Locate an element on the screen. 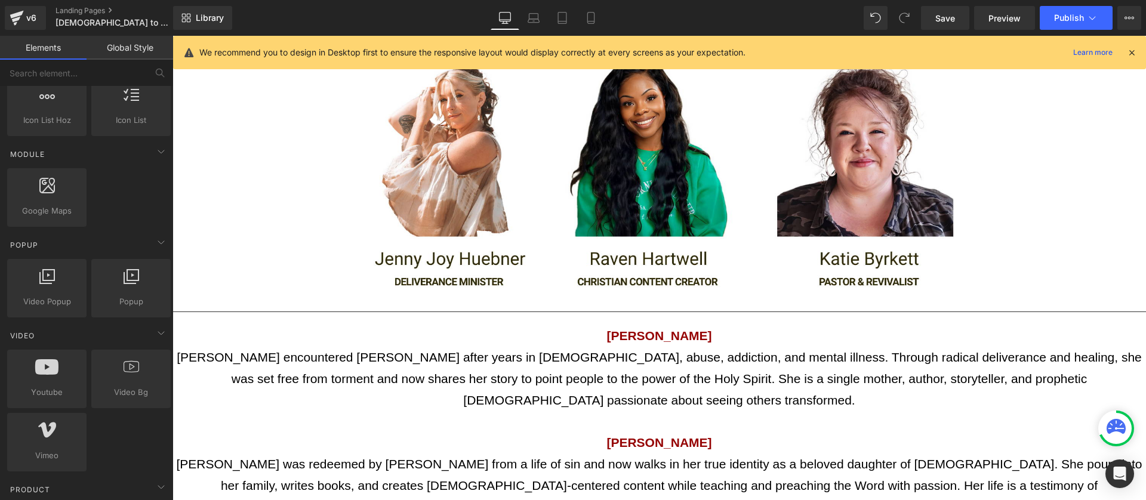  a: Global Style is located at coordinates (130, 48).